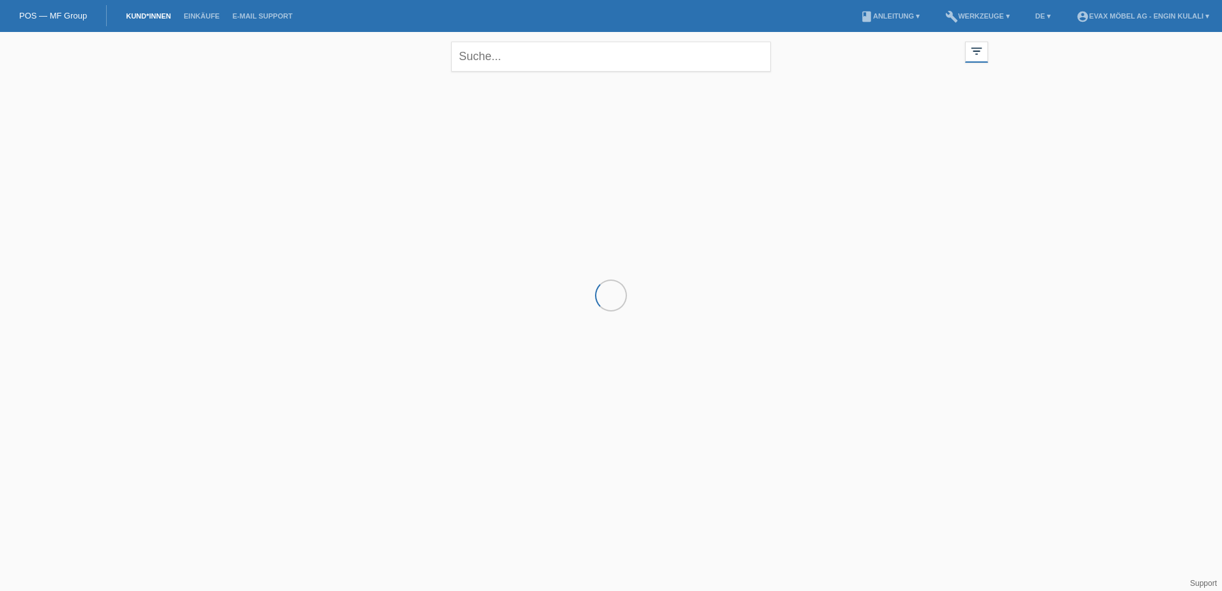  I want to click on a: POS — MF Group, so click(53, 15).